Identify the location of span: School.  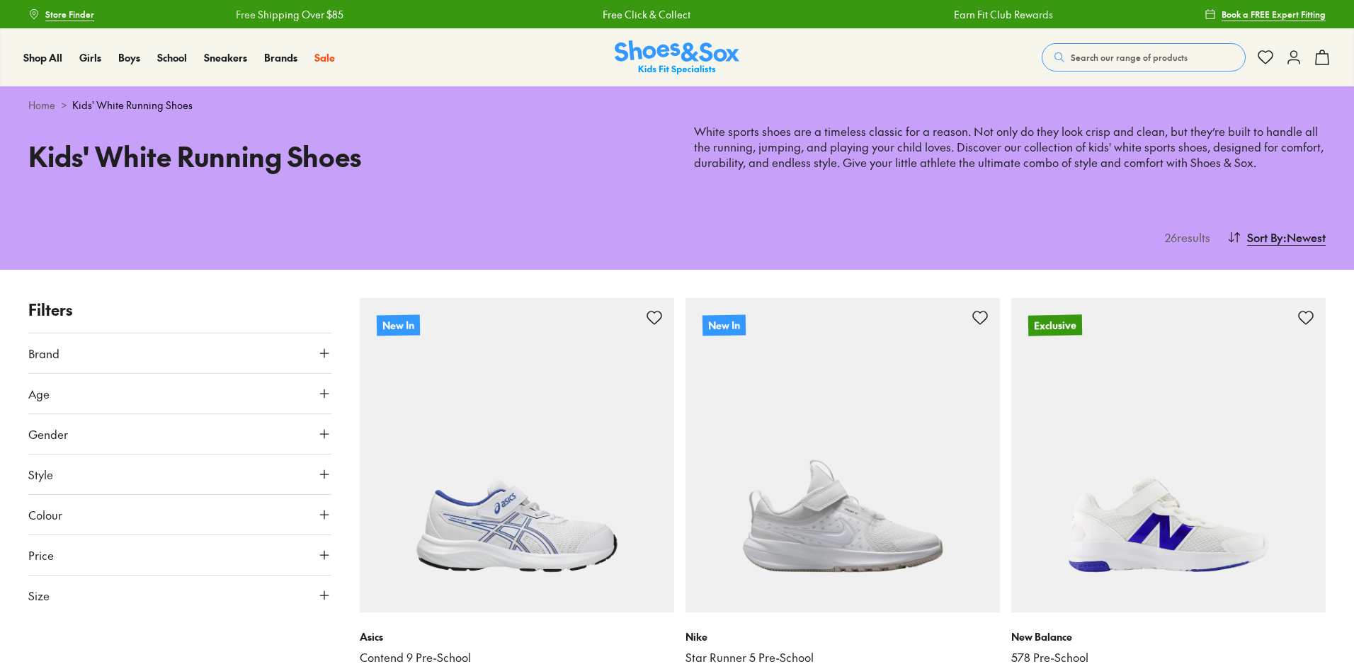
(172, 57).